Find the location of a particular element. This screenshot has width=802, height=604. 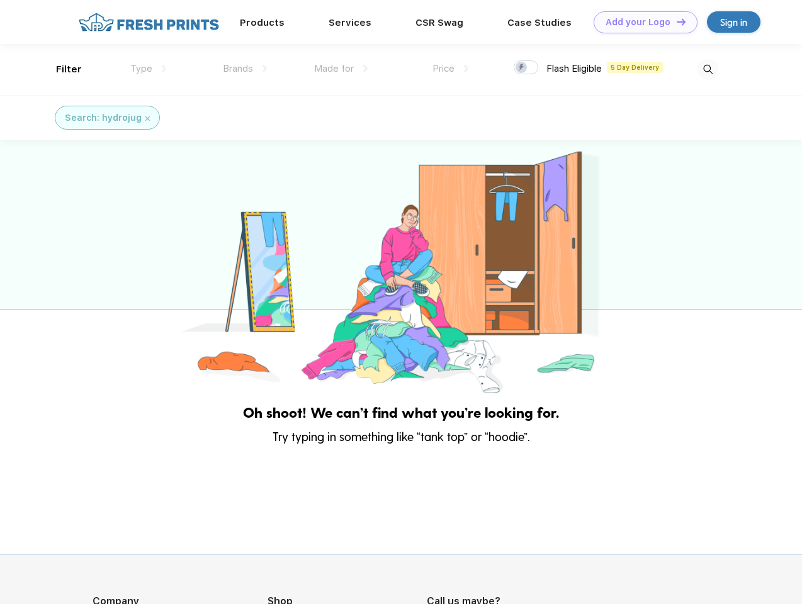

span: Made for is located at coordinates (334, 69).